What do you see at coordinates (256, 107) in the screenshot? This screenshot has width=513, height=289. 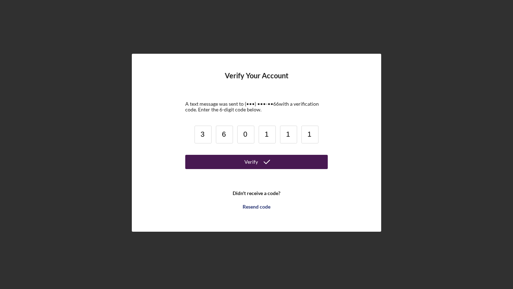 I see `div: A text message was sent to (•••) •••-•• 66 with a verification code. Enter the 6-digit code below.` at bounding box center [256, 107].